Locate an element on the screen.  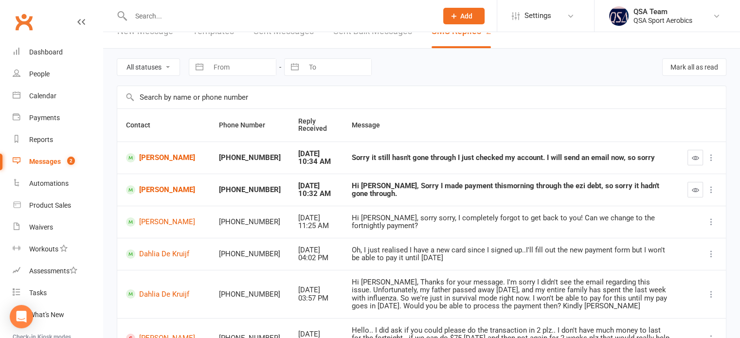
img: thumb_image1645967867.png is located at coordinates (619, 16).